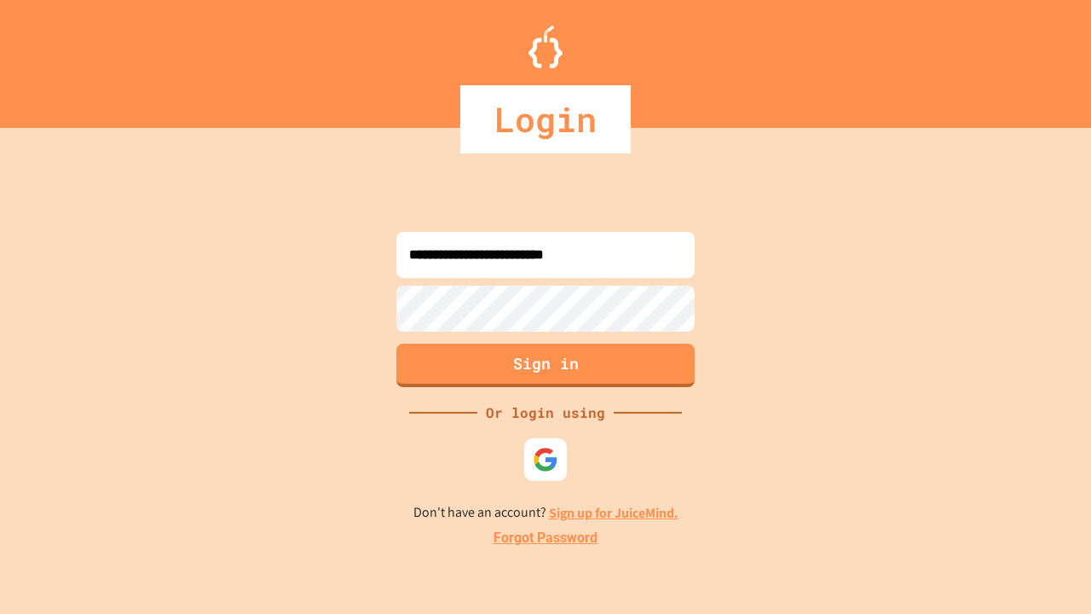 This screenshot has width=1091, height=614. Describe the element at coordinates (545, 413) in the screenshot. I see `div: Or login using` at that location.